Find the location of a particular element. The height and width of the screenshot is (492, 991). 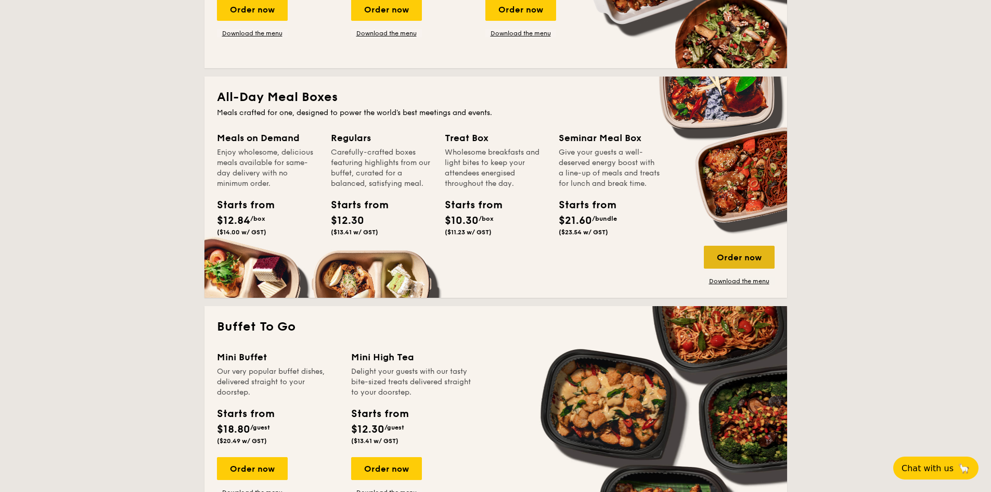

div: Mini High Tea is located at coordinates (412, 357).